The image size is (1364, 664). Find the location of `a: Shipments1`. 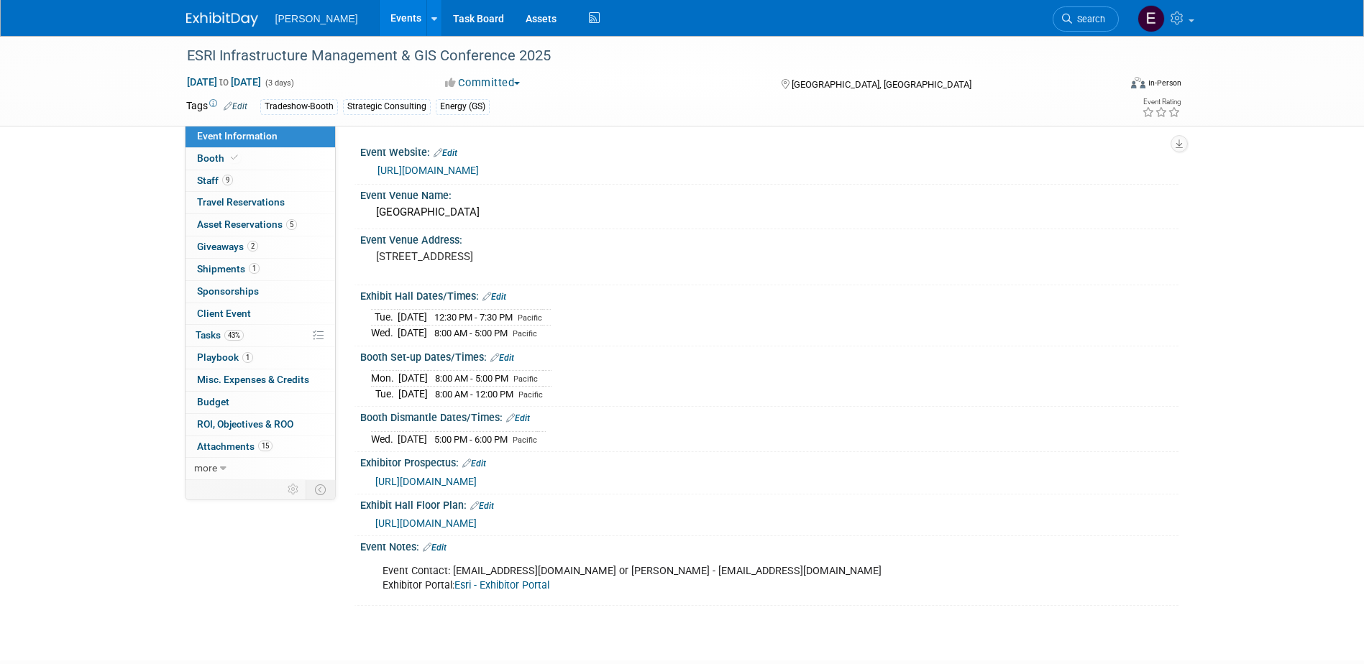

a: Shipments1 is located at coordinates (260, 270).